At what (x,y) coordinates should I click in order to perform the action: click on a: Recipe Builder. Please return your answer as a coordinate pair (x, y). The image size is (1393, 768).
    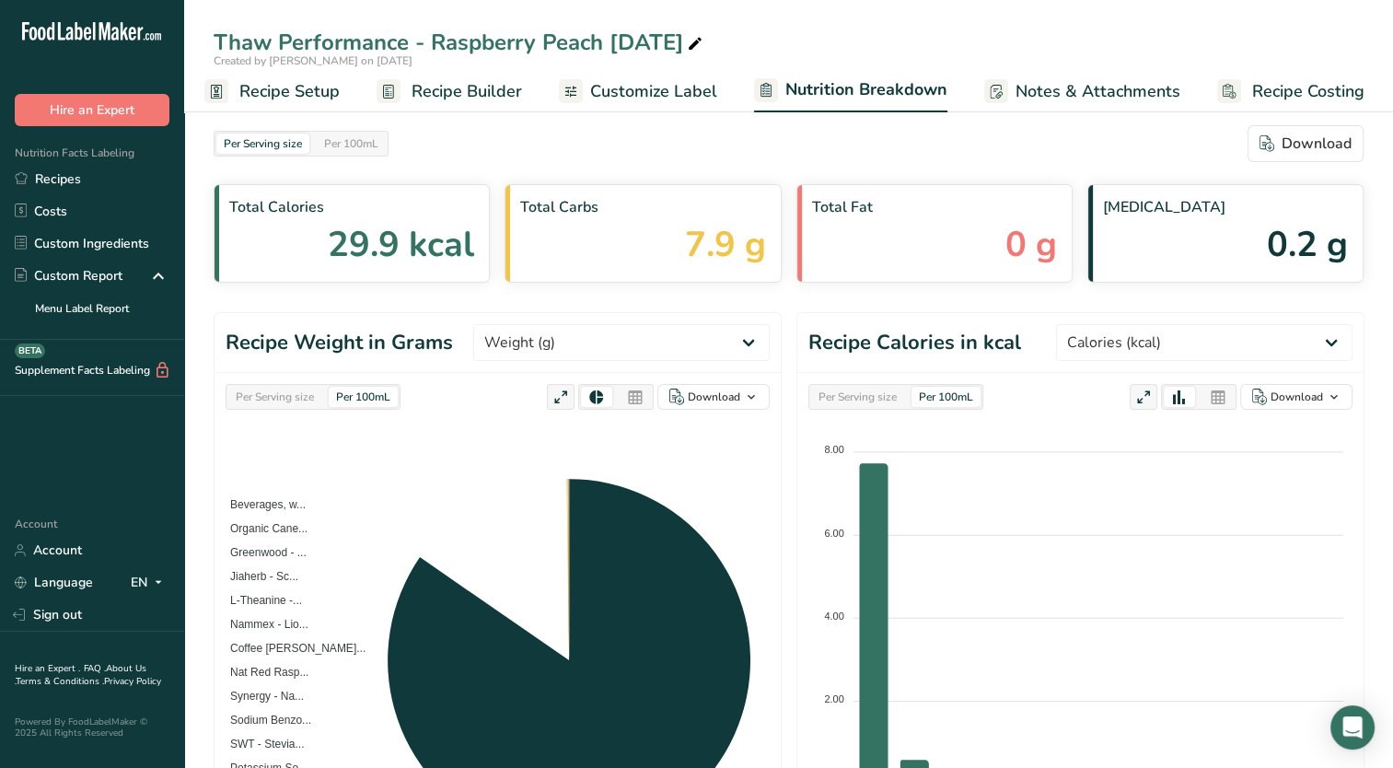
    Looking at the image, I should click on (449, 91).